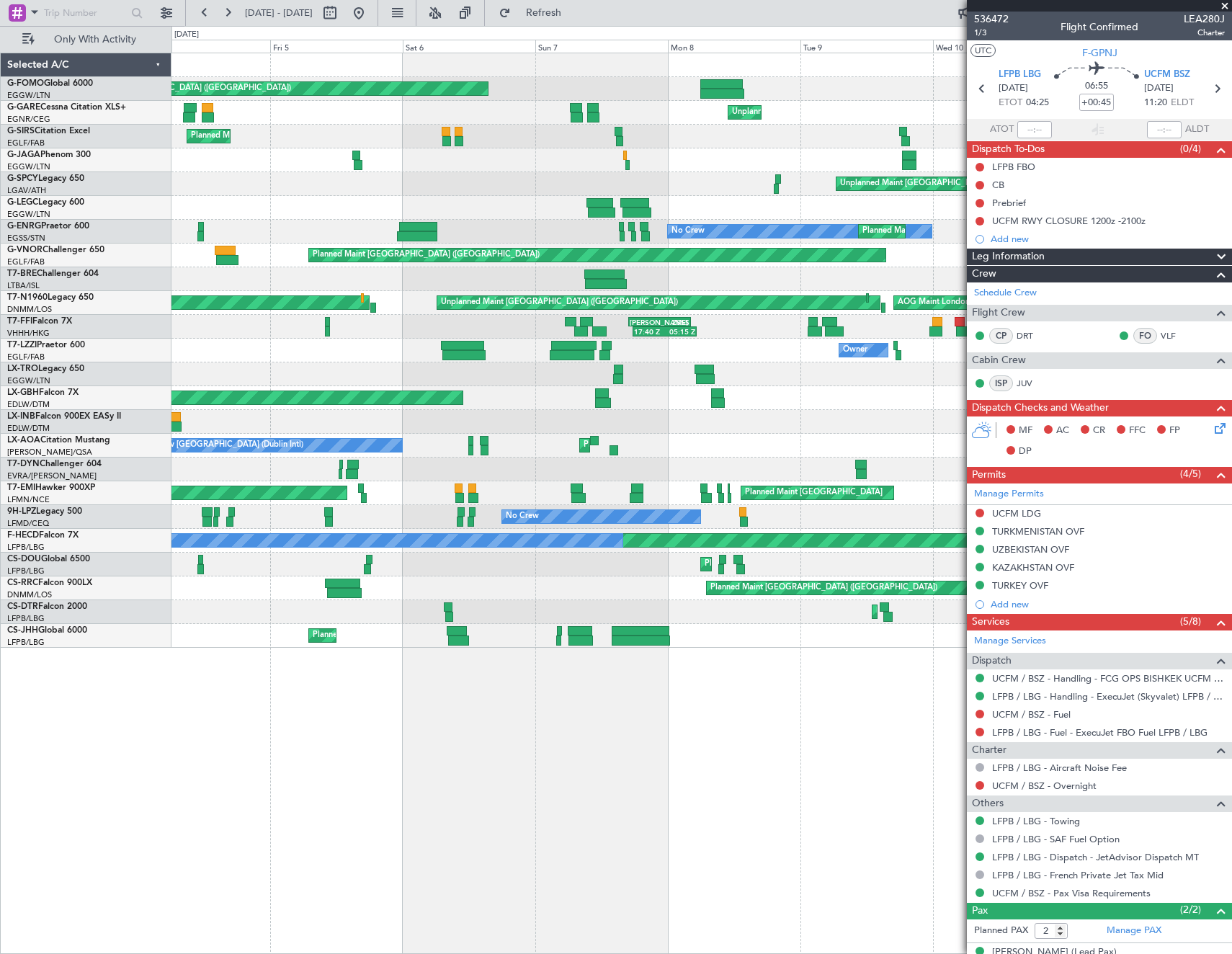 The height and width of the screenshot is (954, 1232). What do you see at coordinates (64, 416) in the screenshot?
I see `a: LX-INBFalcon 900EX EASy II` at bounding box center [64, 416].